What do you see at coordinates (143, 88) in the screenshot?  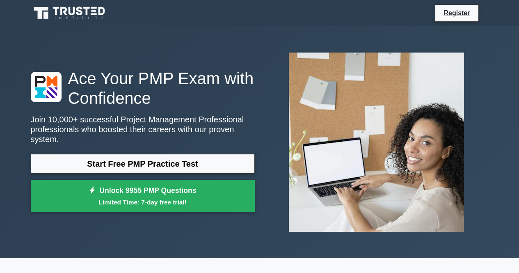 I see `h1: Ace Your PMP Exam with Confidence` at bounding box center [143, 88].